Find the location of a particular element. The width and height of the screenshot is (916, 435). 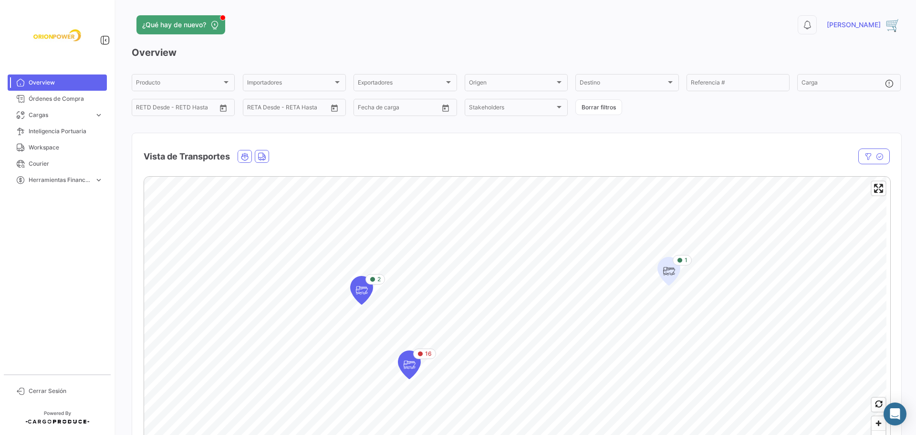

span: Origen is located at coordinates (512, 84).